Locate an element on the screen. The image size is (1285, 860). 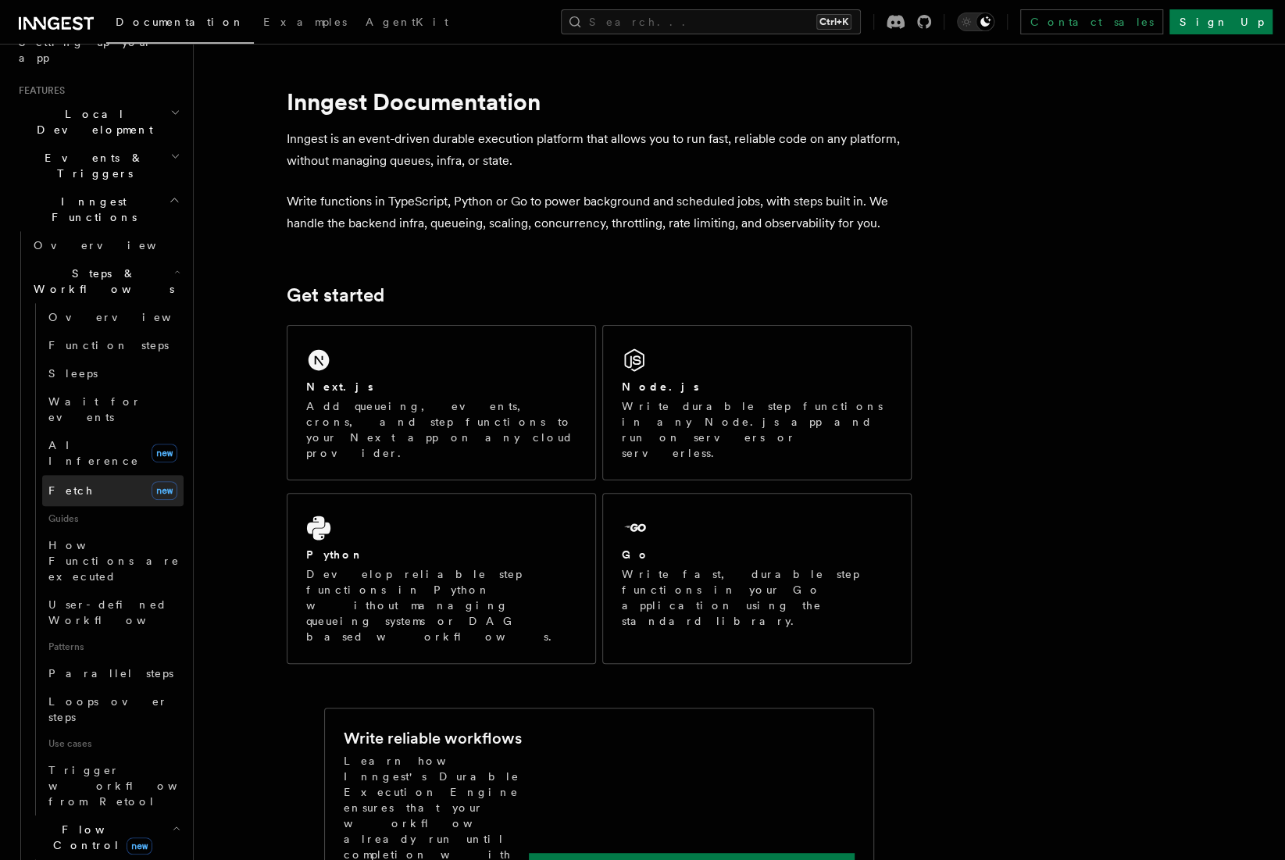
a: Wait for events is located at coordinates (112, 409).